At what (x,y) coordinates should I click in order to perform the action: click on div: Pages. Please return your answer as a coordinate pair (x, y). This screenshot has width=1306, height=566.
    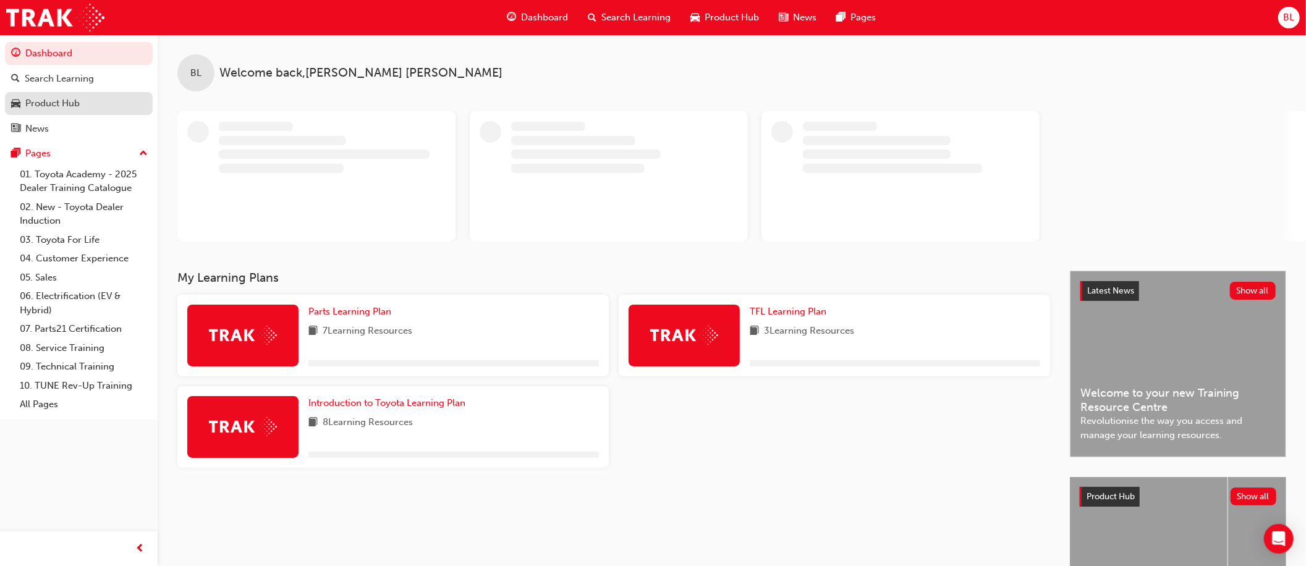
    Looking at the image, I should click on (38, 153).